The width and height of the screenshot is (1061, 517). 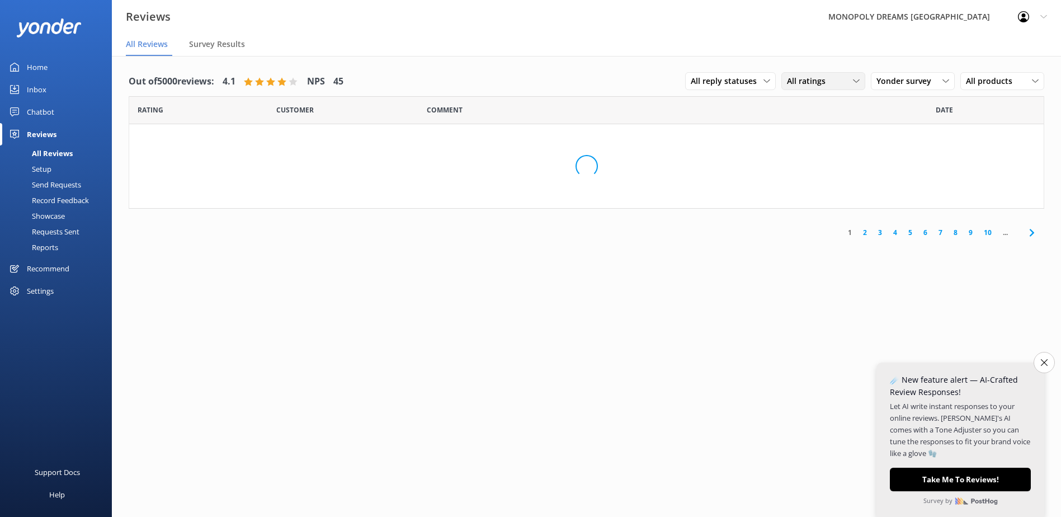 I want to click on div: Support Docs, so click(x=57, y=472).